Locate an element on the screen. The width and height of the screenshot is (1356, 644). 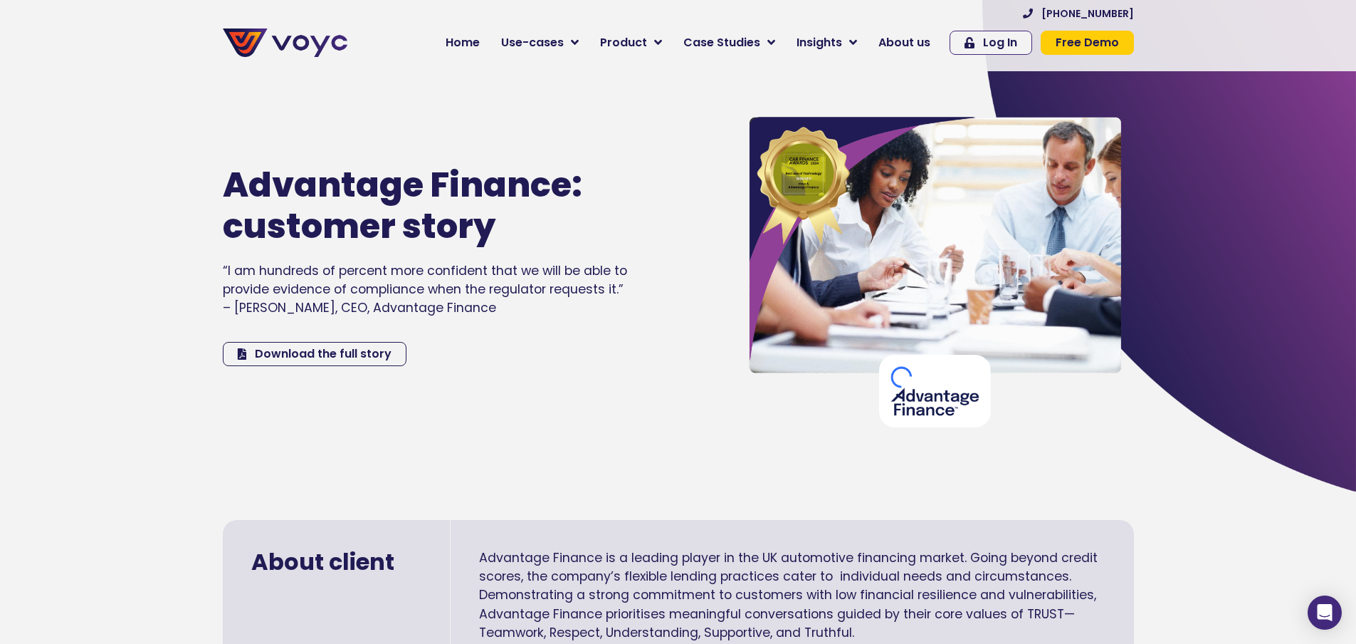
a: Case Studies is located at coordinates (729, 43).